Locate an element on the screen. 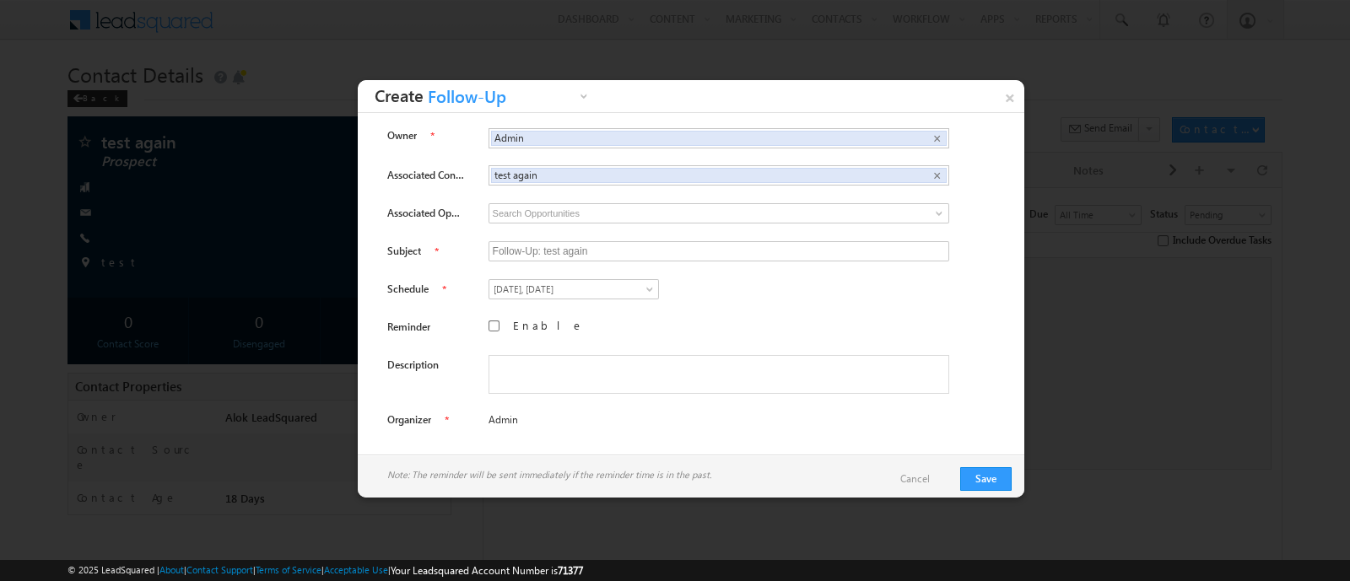  span: Follow-Up is located at coordinates (500, 100).